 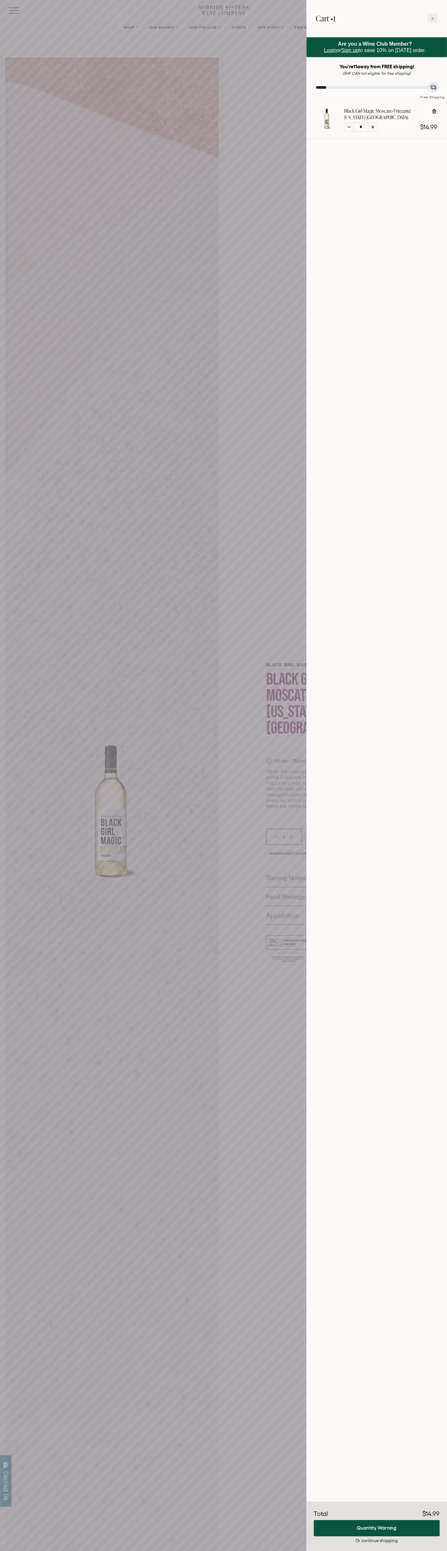 What do you see at coordinates (355, 66) in the screenshot?
I see `span: 11` at bounding box center [355, 66].